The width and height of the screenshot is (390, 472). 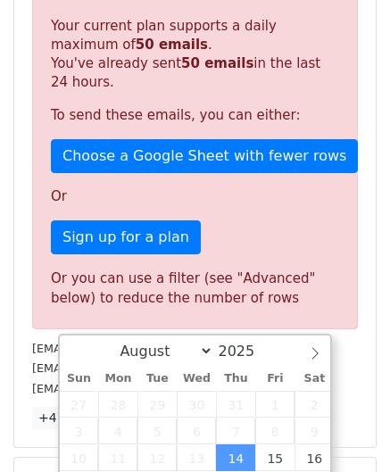 What do you see at coordinates (196, 404) in the screenshot?
I see `span: July 30, 2025` at bounding box center [196, 404].